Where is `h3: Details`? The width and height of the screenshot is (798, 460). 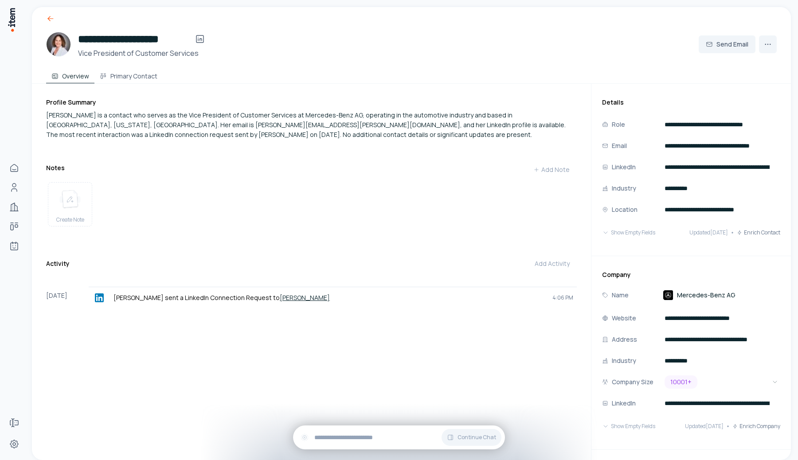 h3: Details is located at coordinates (691, 102).